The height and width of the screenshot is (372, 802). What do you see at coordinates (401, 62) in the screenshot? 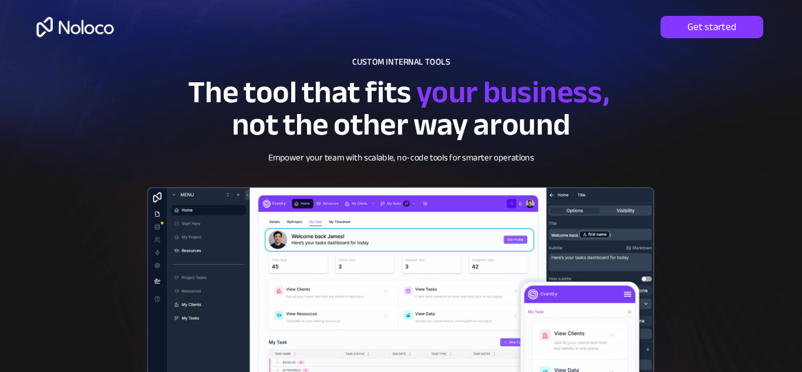
I see `span: CUSTOM INTERNAL TOOLS` at bounding box center [401, 62].